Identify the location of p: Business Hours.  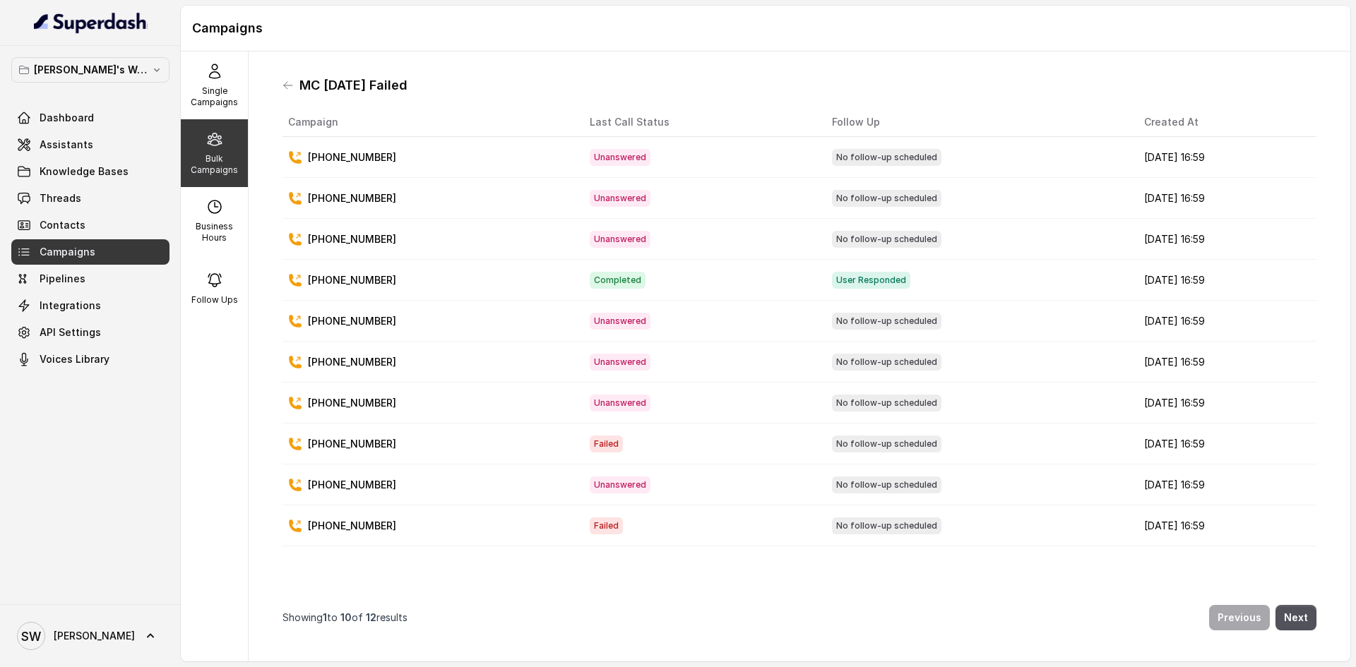
(214, 232).